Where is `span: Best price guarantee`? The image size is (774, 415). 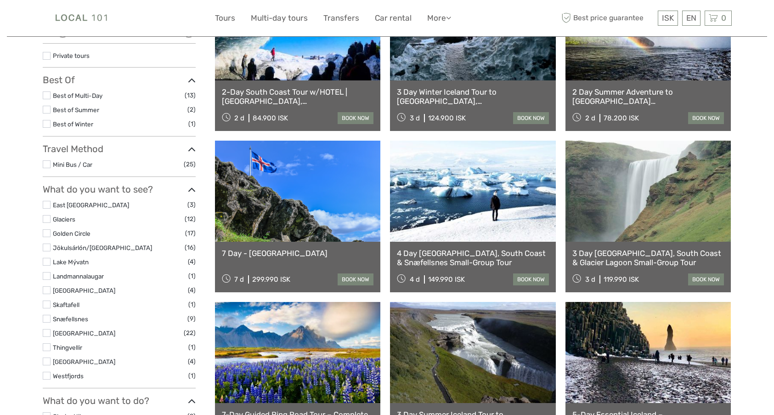
span: Best price guarantee is located at coordinates (607, 18).